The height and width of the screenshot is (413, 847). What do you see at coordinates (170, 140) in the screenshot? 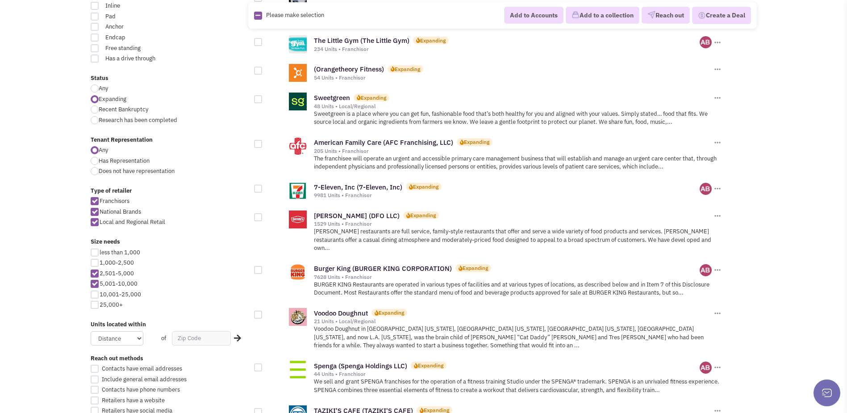
I see `label: Tenant Representation` at bounding box center [170, 140].